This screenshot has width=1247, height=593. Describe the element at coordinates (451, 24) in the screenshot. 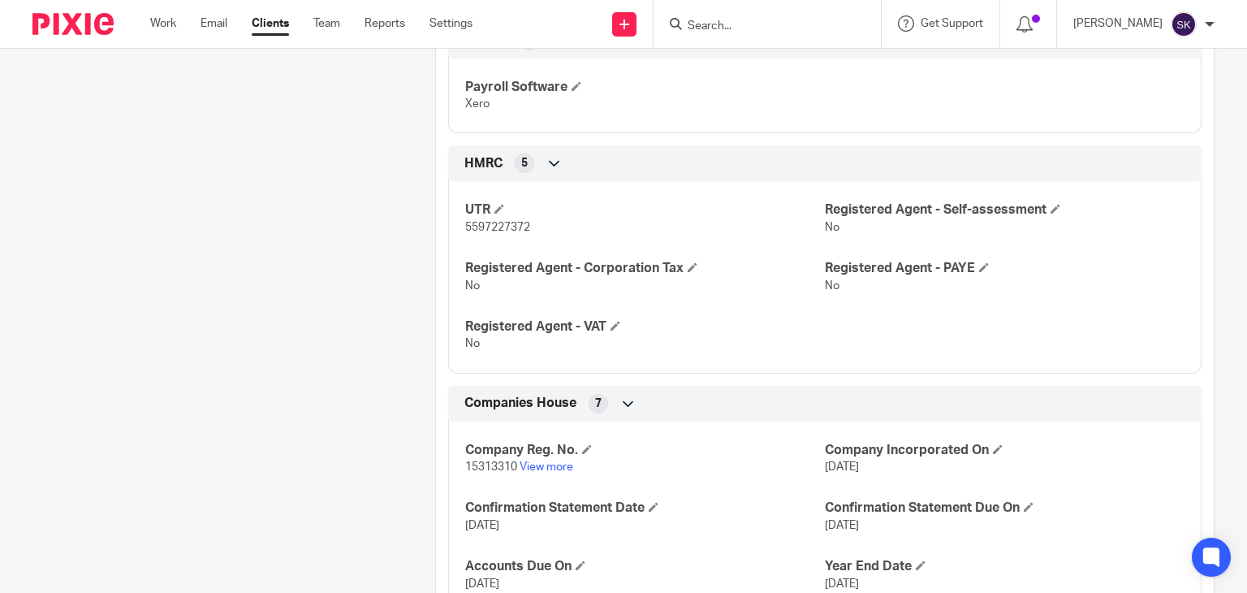

I see `a: Settings` at that location.